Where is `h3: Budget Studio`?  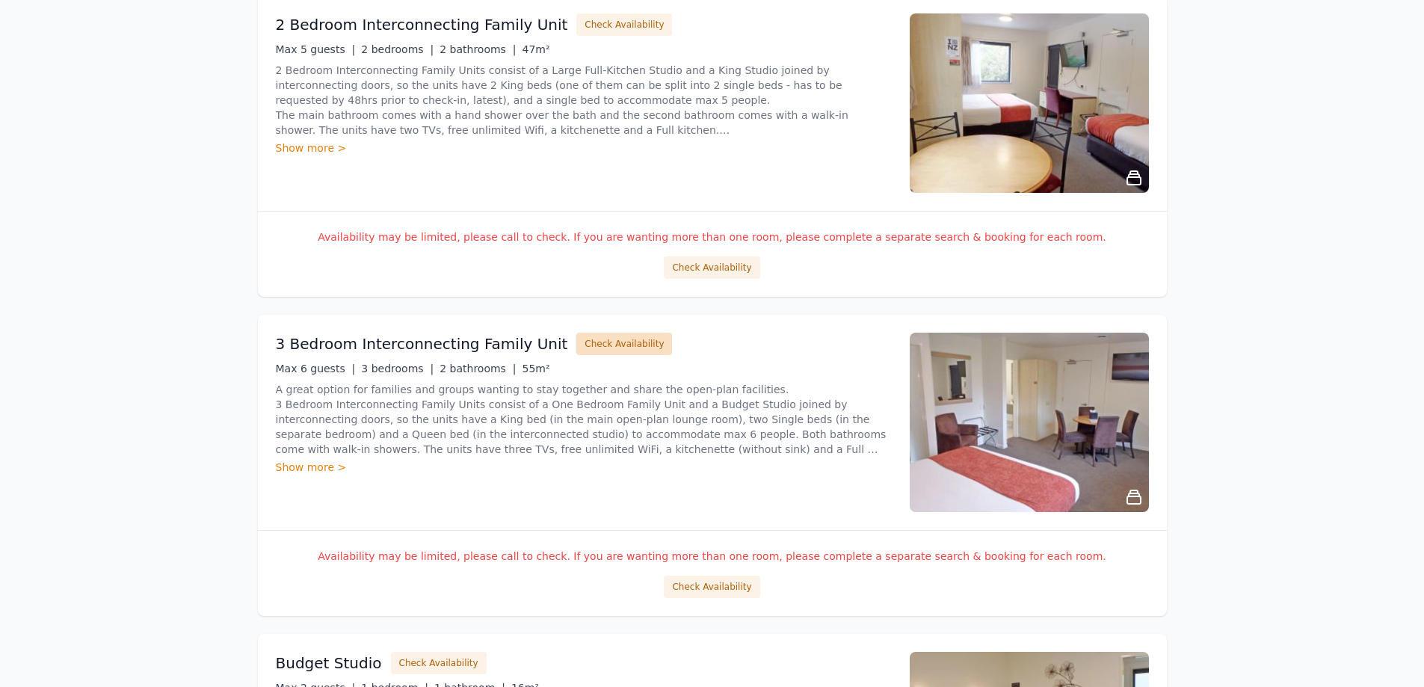 h3: Budget Studio is located at coordinates (329, 663).